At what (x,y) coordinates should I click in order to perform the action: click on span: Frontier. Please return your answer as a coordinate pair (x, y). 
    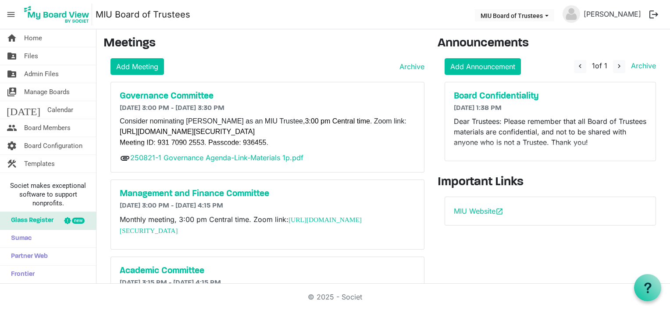
    Looking at the image, I should click on (21, 275).